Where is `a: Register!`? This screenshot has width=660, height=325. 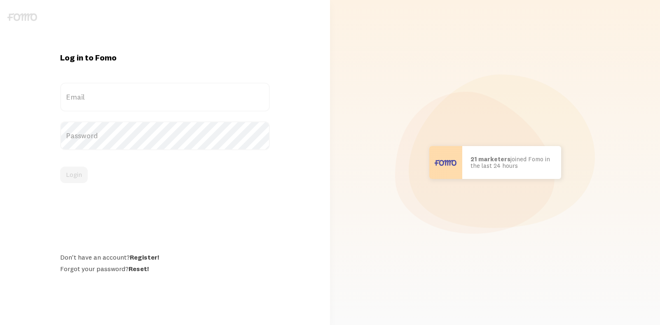 a: Register! is located at coordinates (144, 257).